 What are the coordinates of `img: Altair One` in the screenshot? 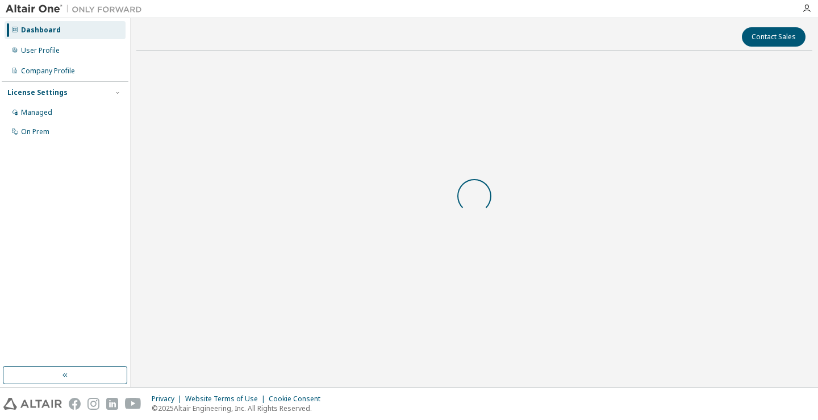 It's located at (77, 9).